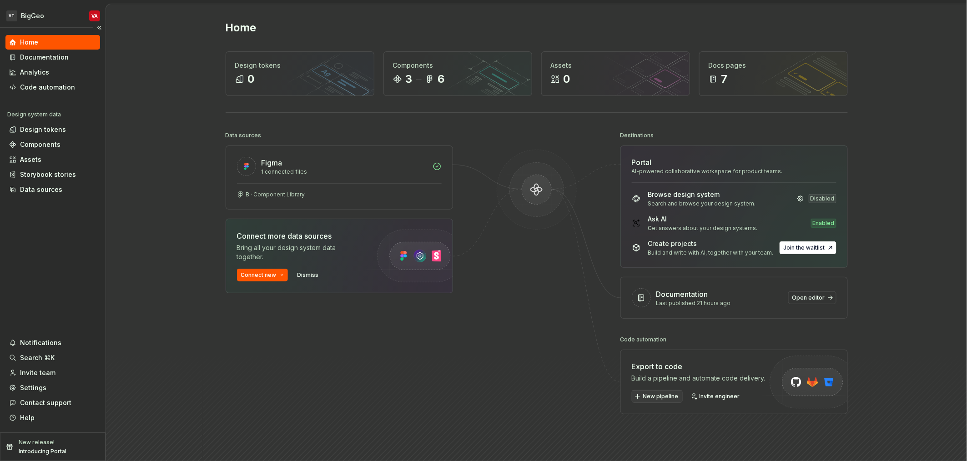 This screenshot has width=967, height=461. Describe the element at coordinates (53, 130) in the screenshot. I see `a: Design tokens` at that location.